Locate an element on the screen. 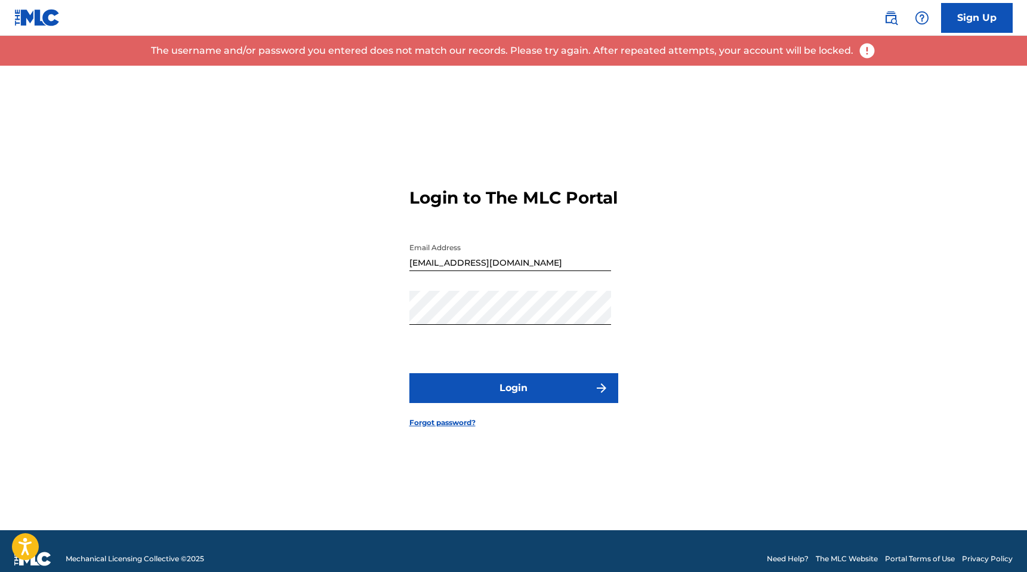 This screenshot has width=1027, height=572. a: Privacy Policy is located at coordinates (987, 559).